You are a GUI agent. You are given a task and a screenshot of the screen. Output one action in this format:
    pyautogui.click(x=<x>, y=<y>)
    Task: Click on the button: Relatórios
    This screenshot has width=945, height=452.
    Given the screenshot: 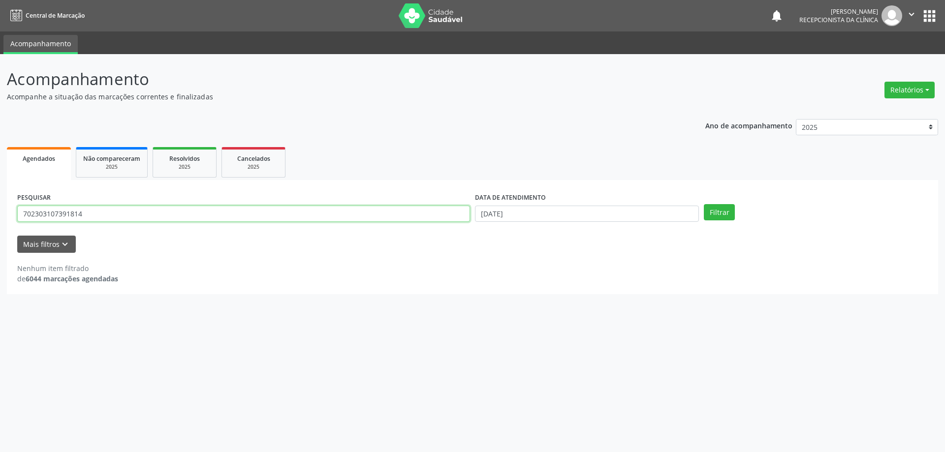 What is the action you would take?
    pyautogui.click(x=910, y=90)
    